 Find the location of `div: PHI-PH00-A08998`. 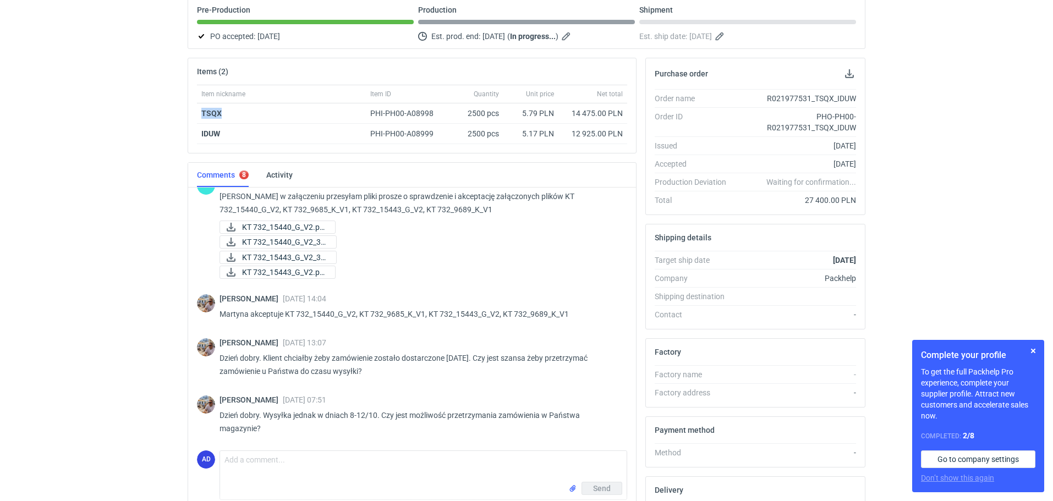

div: PHI-PH00-A08998 is located at coordinates (407, 113).